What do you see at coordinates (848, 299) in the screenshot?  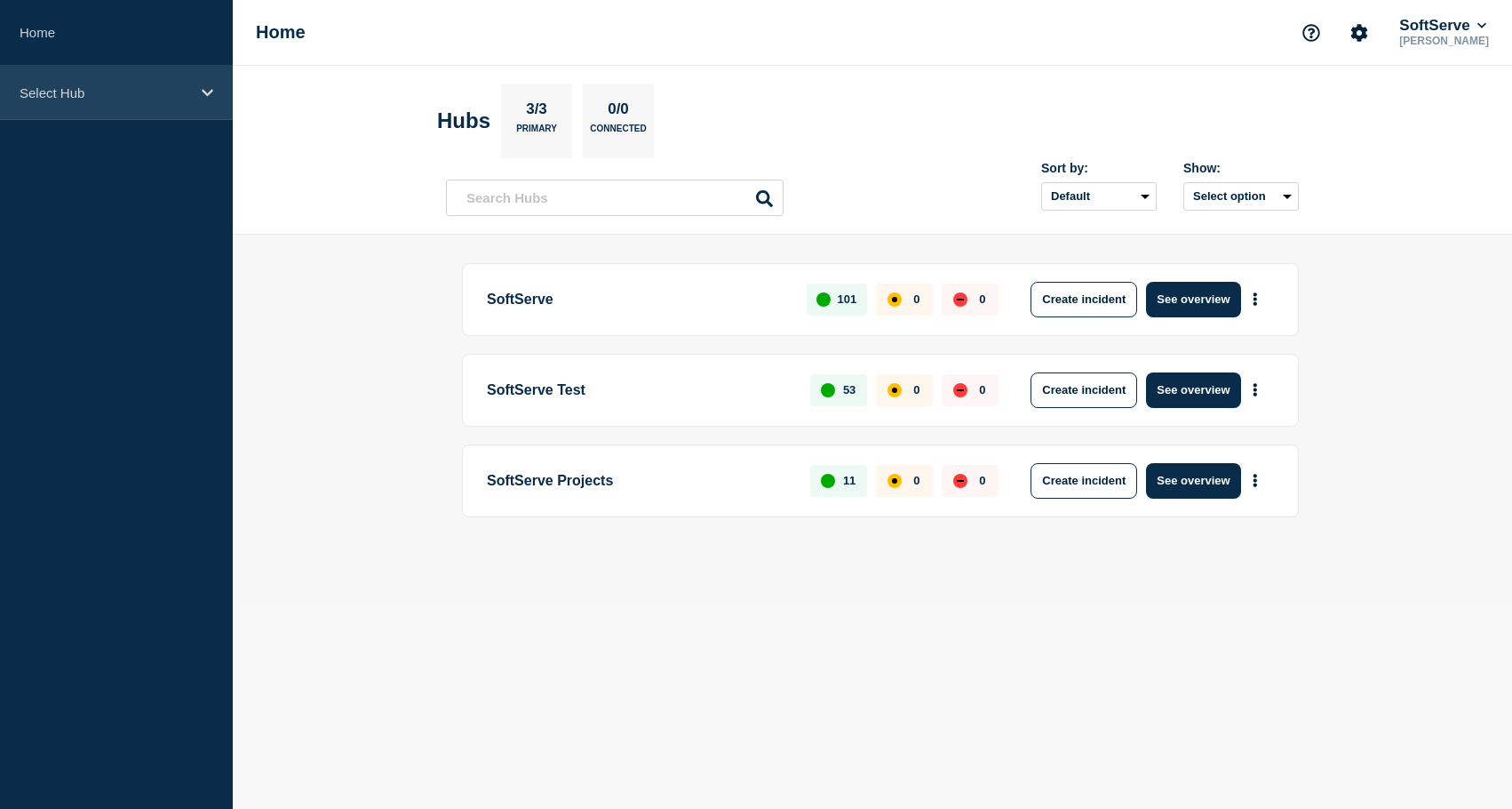 I see `p: 101` at bounding box center [848, 299].